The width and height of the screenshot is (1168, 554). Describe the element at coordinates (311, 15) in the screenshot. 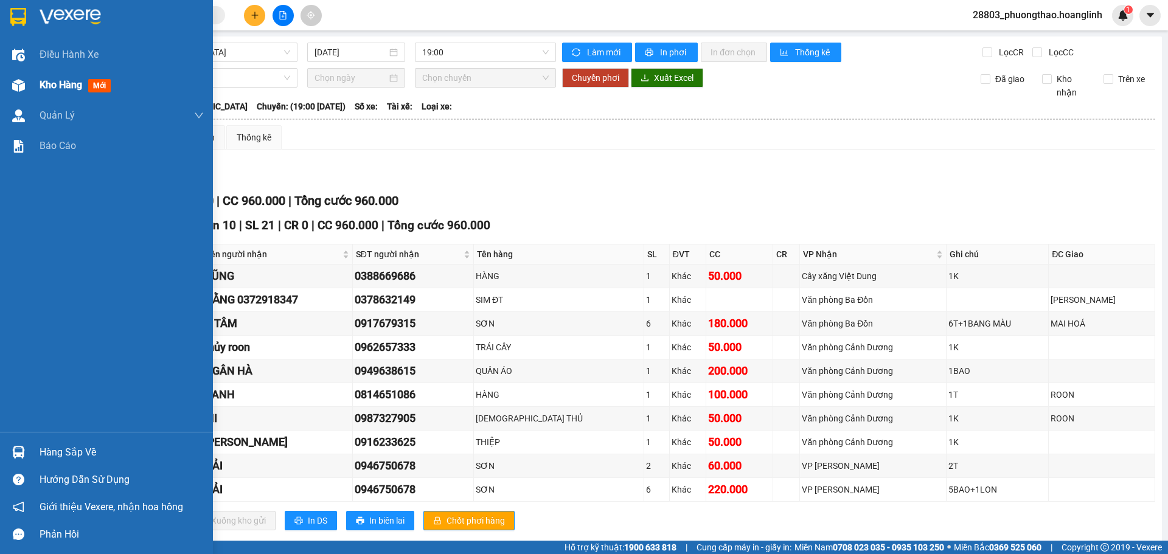

I see `button: aim` at that location.